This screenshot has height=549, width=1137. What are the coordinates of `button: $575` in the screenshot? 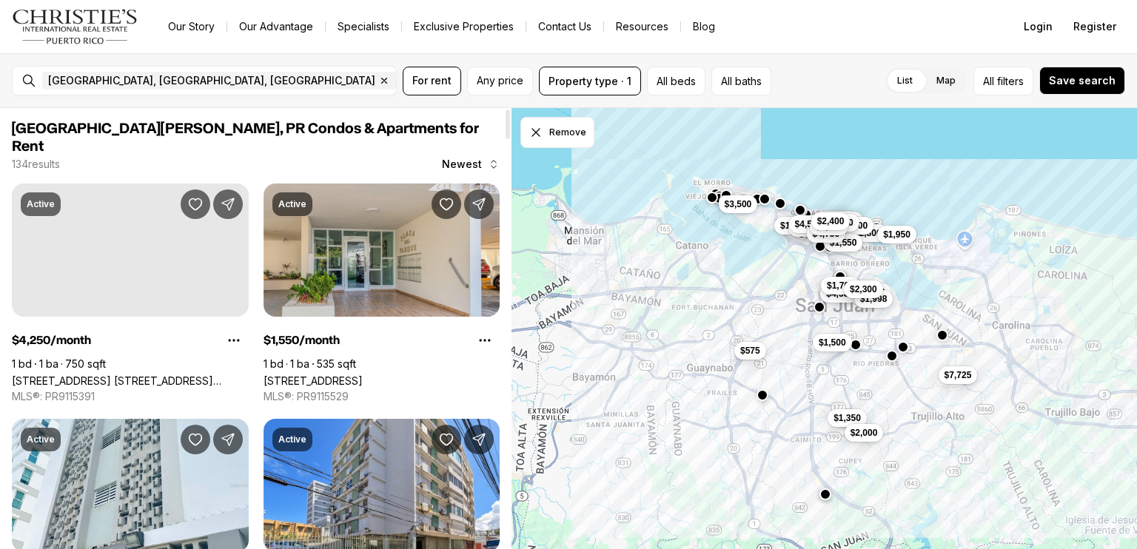 It's located at (750, 351).